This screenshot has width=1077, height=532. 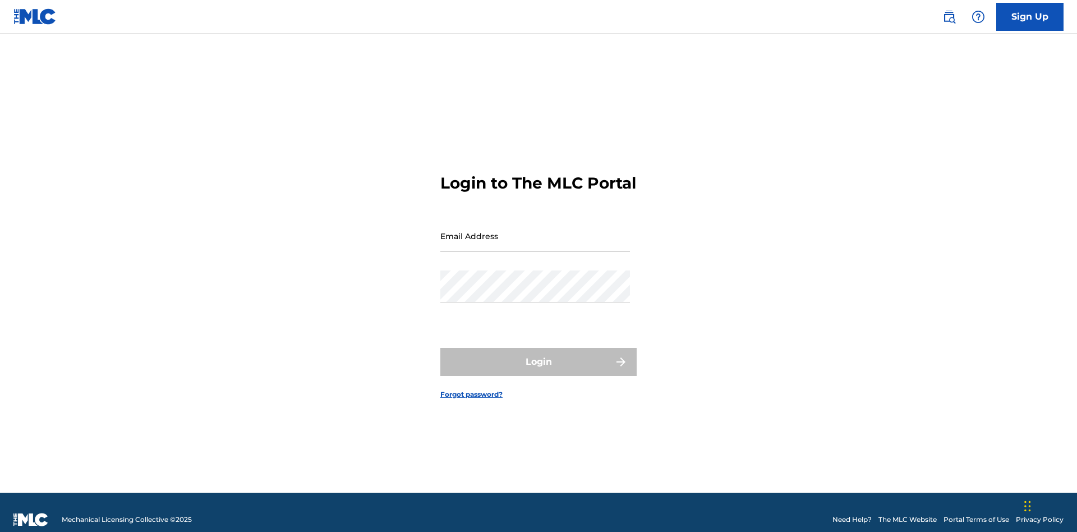 I want to click on img: help, so click(x=979, y=17).